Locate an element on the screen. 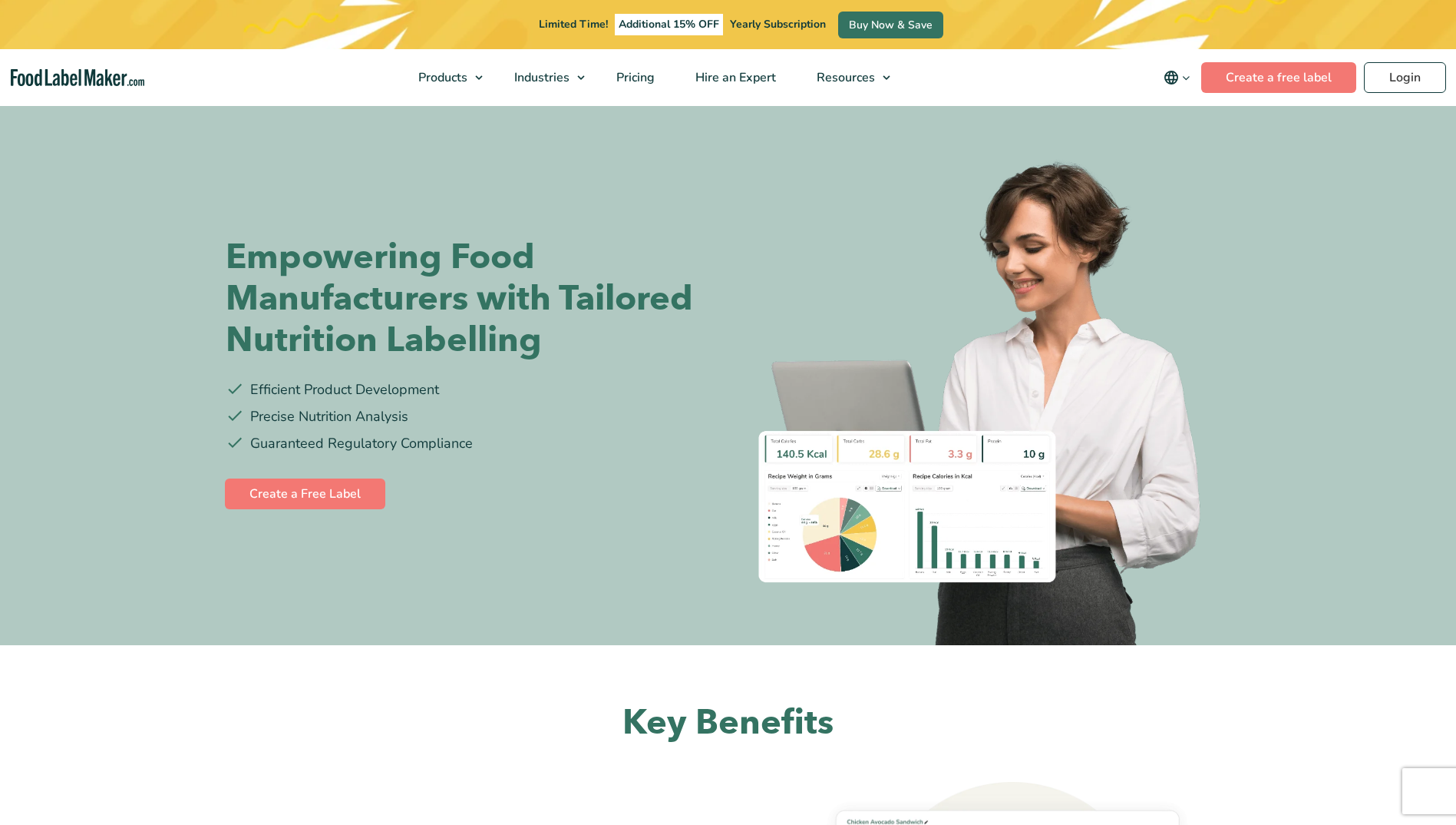 The image size is (1456, 825). a: Pricing is located at coordinates (634, 78).